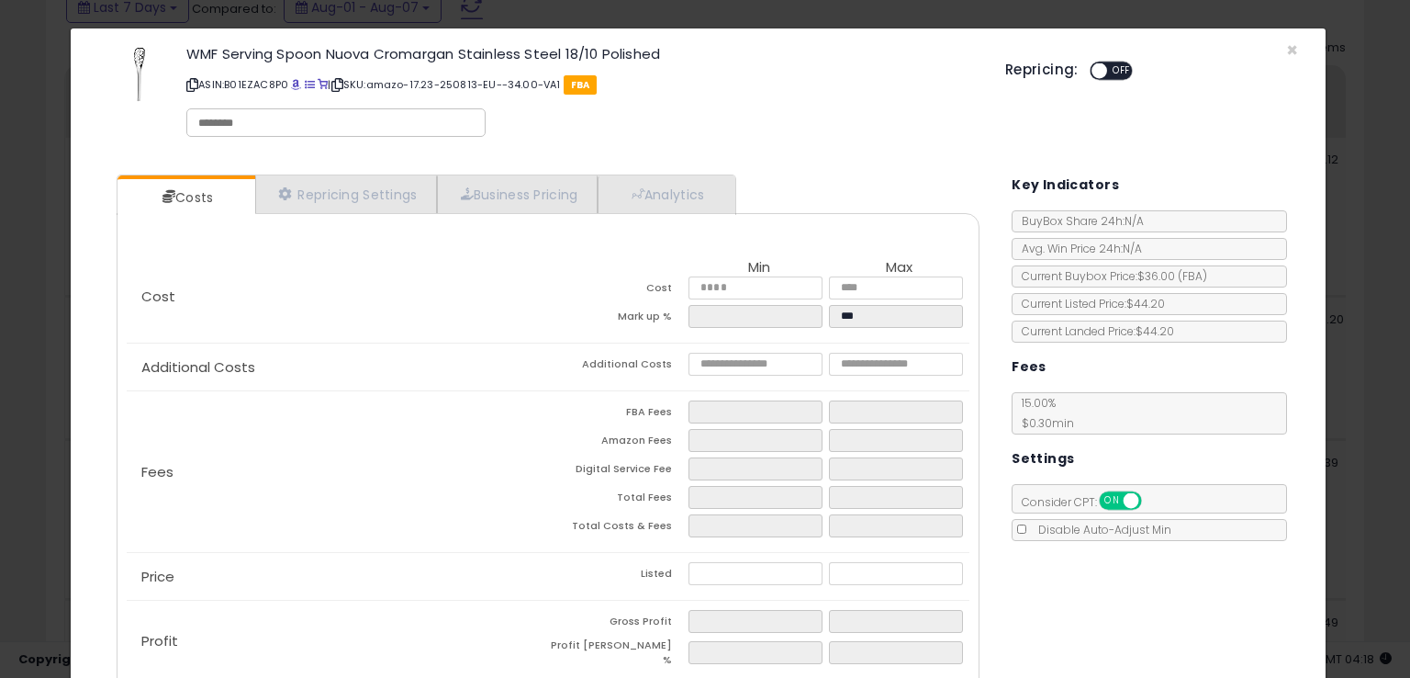  Describe the element at coordinates (618, 528) in the screenshot. I see `td: Total Costs & Fees` at that location.